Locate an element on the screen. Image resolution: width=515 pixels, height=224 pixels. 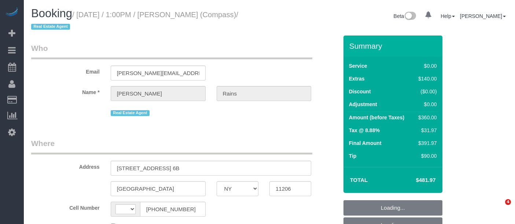
span: Booking is located at coordinates (52, 13).